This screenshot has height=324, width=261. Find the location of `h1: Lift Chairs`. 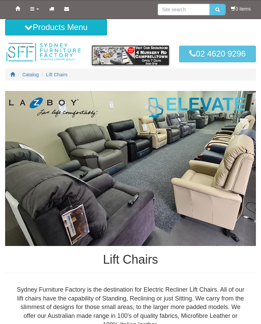

h1: Lift Chairs is located at coordinates (131, 259).